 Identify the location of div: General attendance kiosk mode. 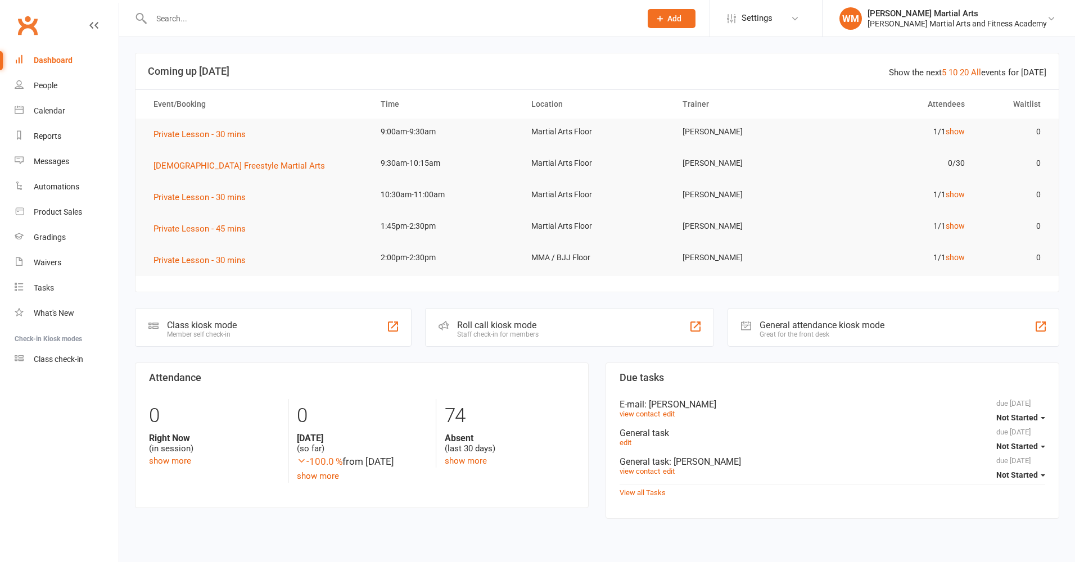
(822, 325).